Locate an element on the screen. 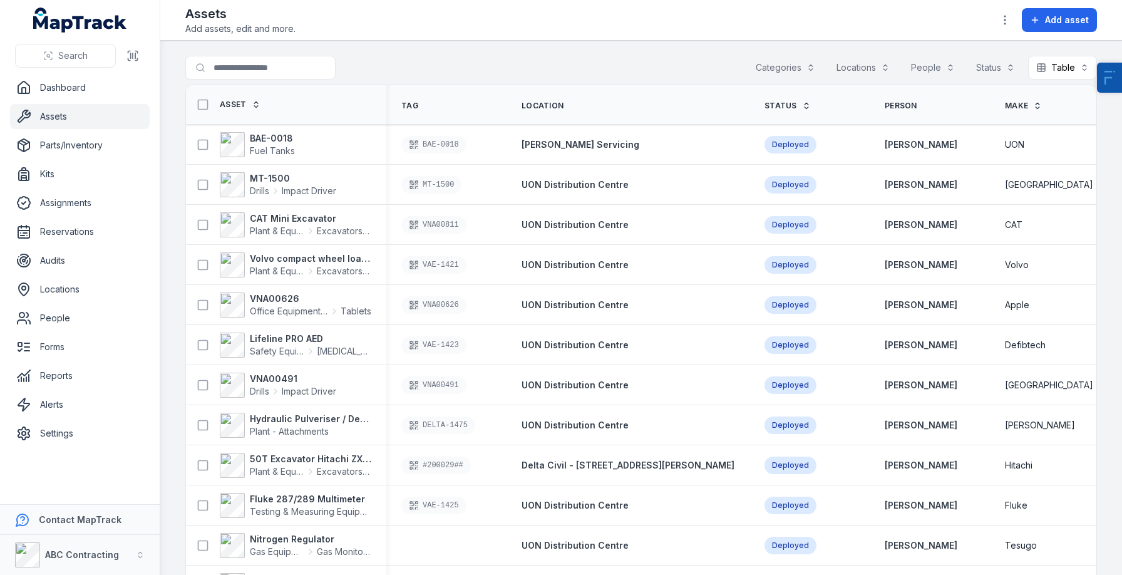 This screenshot has height=575, width=1122. strong: VNA00626 is located at coordinates (310, 299).